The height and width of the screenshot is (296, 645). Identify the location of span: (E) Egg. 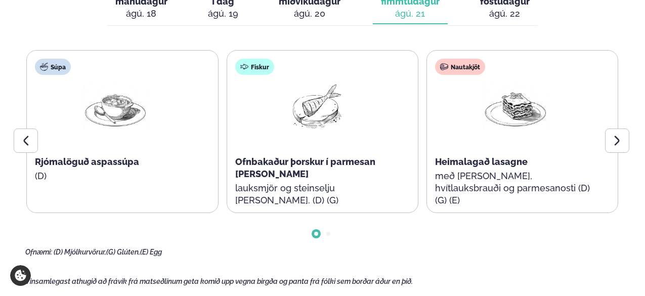
(151, 252).